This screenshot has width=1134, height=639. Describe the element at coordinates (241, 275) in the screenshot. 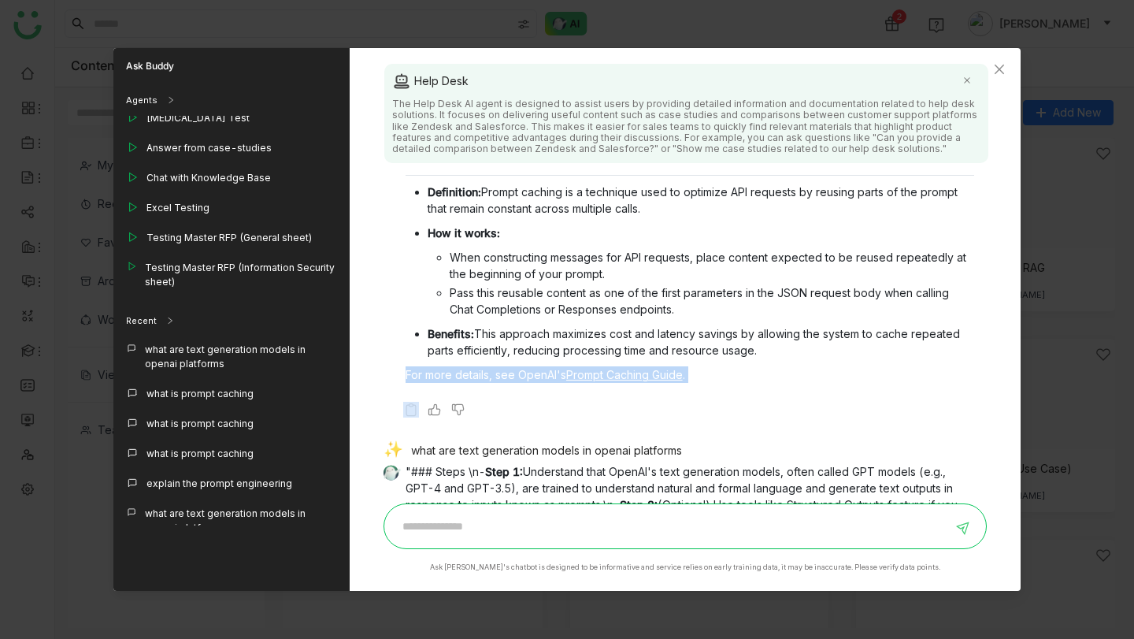

I see `div: Testing Master RFP (Information Security sheet)` at that location.